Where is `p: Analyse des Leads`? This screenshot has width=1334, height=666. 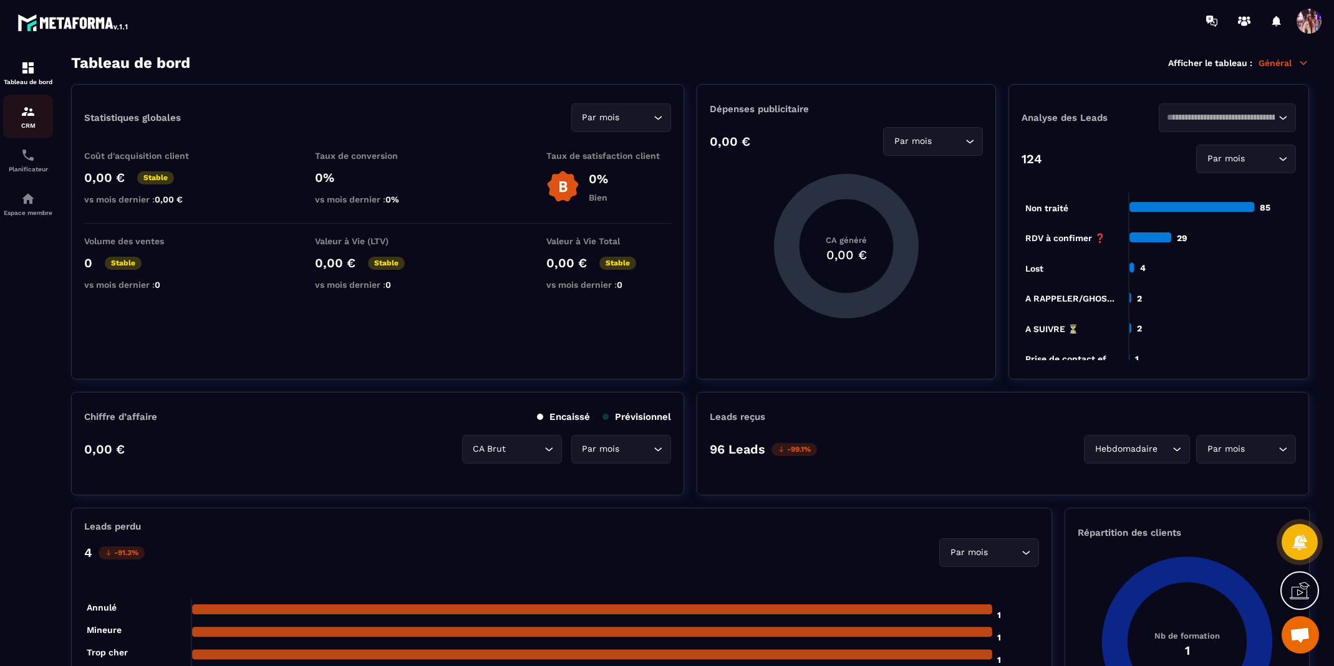 p: Analyse des Leads is located at coordinates (1090, 118).